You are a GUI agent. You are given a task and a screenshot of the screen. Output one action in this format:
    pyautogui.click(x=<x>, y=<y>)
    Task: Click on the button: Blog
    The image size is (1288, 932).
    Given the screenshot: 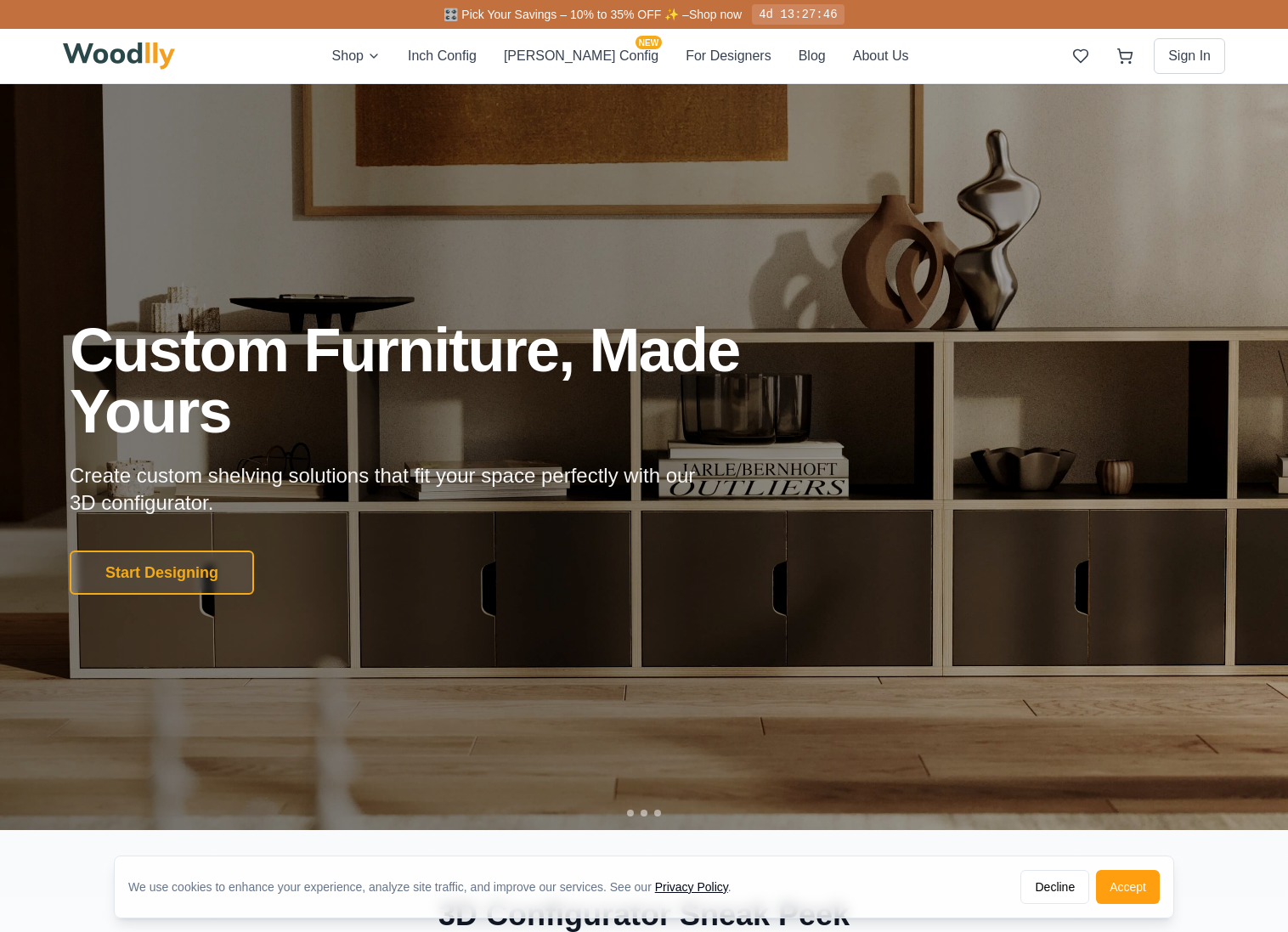 What is the action you would take?
    pyautogui.click(x=812, y=56)
    